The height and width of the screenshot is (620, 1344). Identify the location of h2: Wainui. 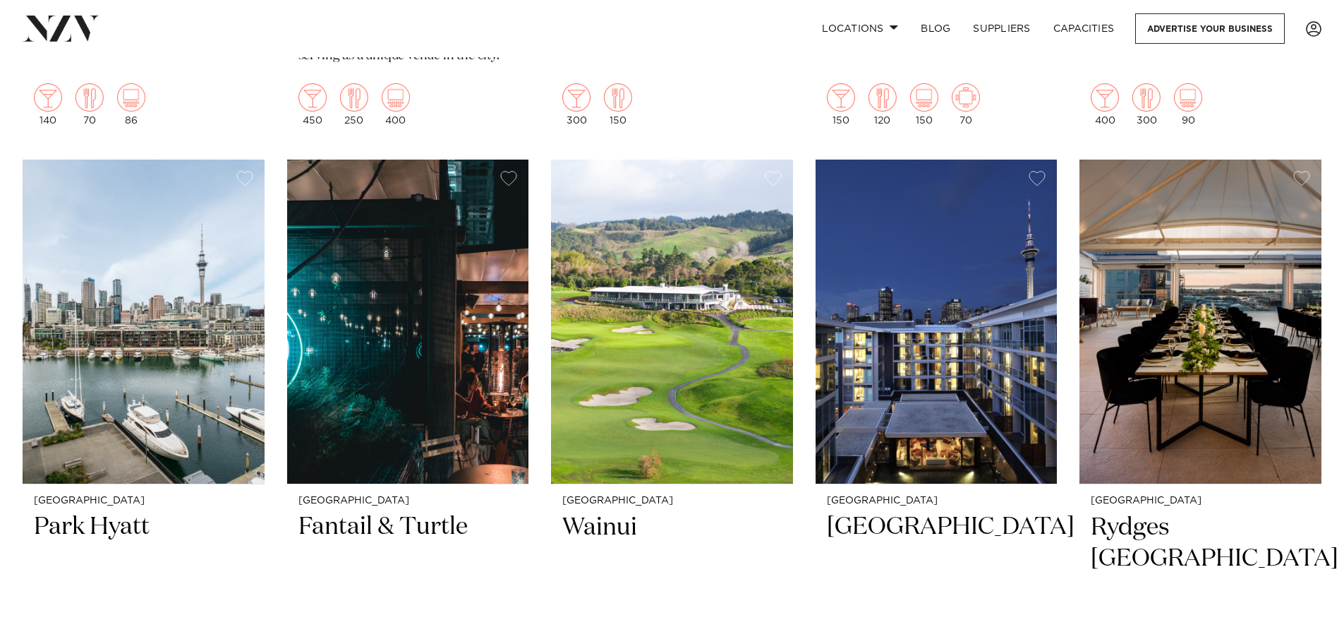
(672, 559).